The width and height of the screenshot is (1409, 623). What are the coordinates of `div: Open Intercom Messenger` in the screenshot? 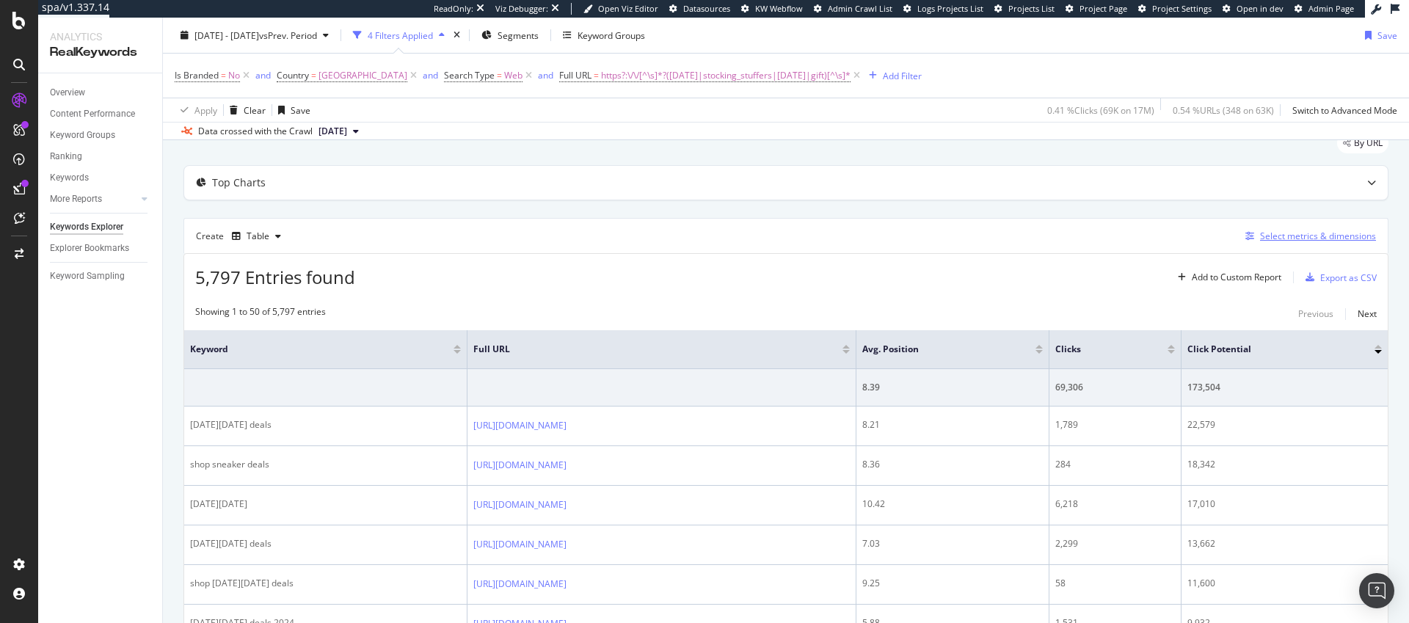 It's located at (1377, 591).